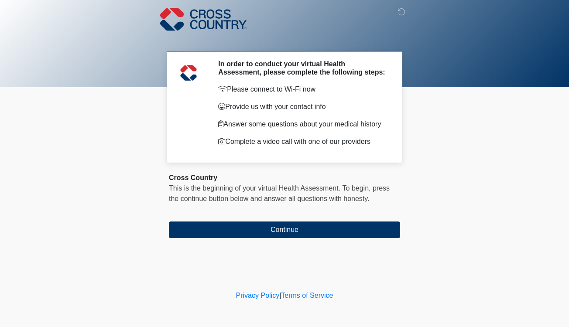 Image resolution: width=569 pixels, height=327 pixels. Describe the element at coordinates (307, 296) in the screenshot. I see `a: Terms of Service` at that location.